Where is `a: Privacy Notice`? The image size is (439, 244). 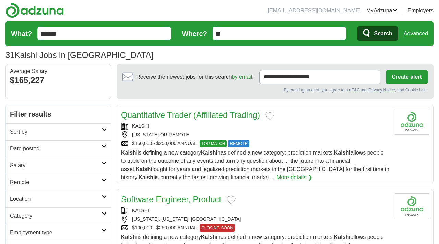
a: Privacy Notice is located at coordinates (381, 90).